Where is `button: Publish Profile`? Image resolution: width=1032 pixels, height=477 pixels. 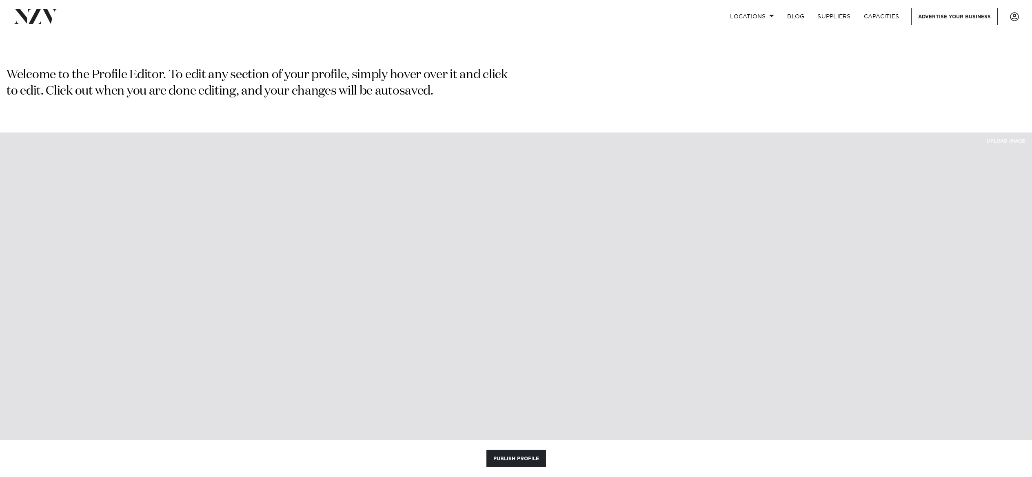
button: Publish Profile is located at coordinates (516, 459).